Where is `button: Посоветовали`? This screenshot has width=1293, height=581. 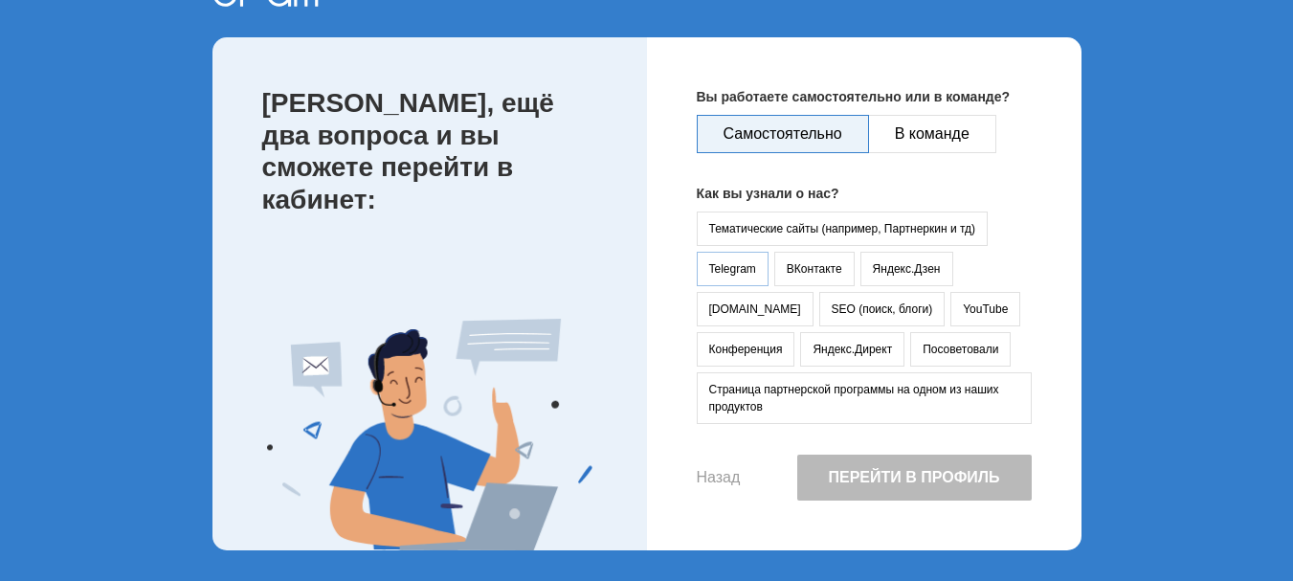
button: Посоветовали is located at coordinates (960, 349).